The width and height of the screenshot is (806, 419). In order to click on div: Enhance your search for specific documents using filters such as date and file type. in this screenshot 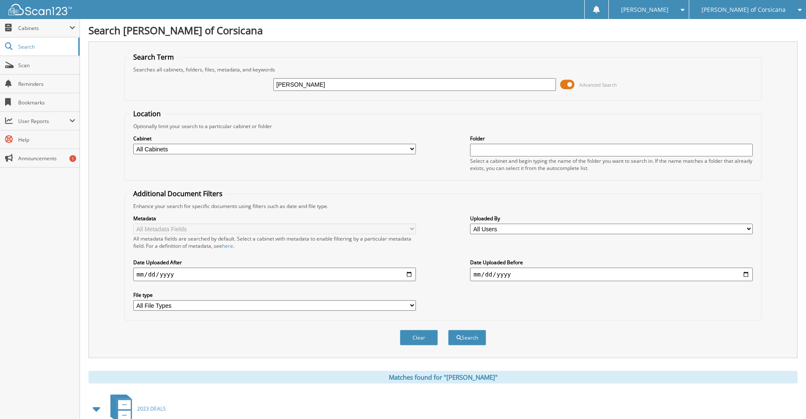, I will do `click(443, 206)`.